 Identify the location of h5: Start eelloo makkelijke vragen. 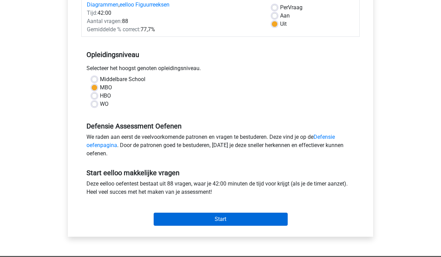
(220, 173).